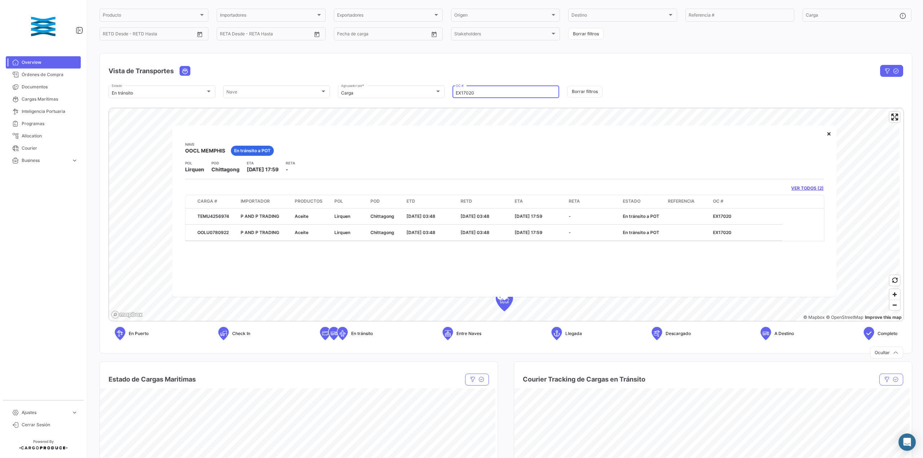 This screenshot has width=923, height=458. I want to click on datatable-header-cell: RETA, so click(593, 202).